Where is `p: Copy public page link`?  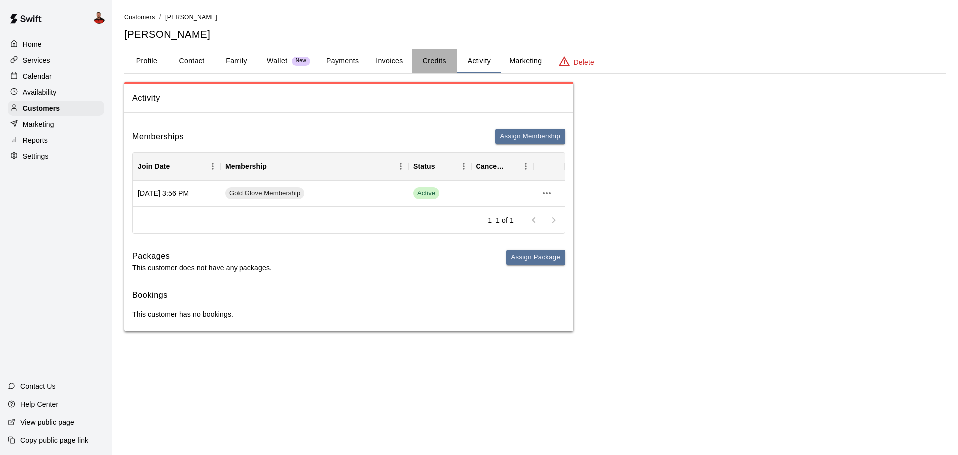 p: Copy public page link is located at coordinates (54, 440).